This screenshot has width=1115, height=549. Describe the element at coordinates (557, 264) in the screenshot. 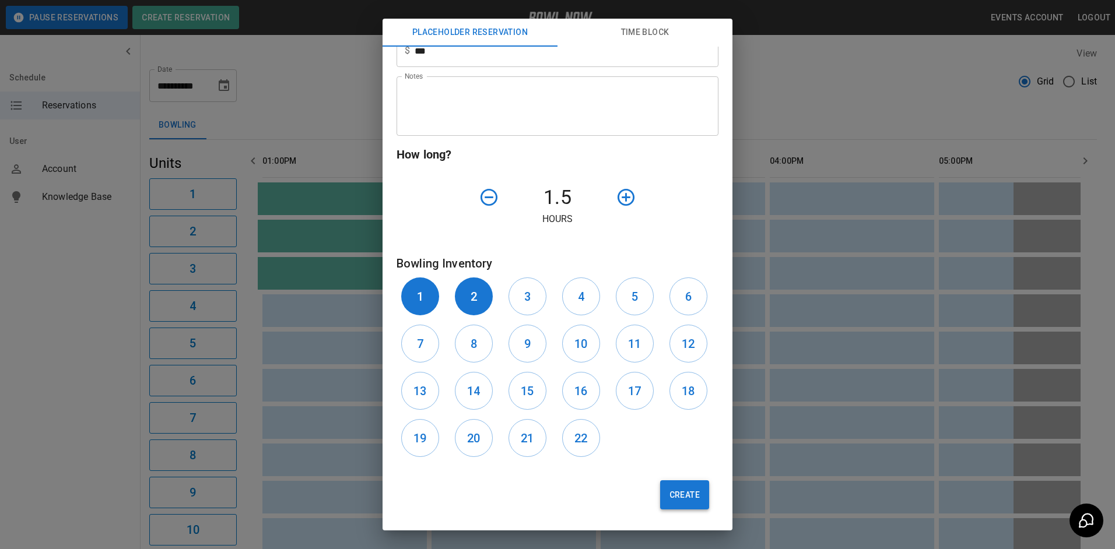

I see `h6: Bowling Inventory` at that location.